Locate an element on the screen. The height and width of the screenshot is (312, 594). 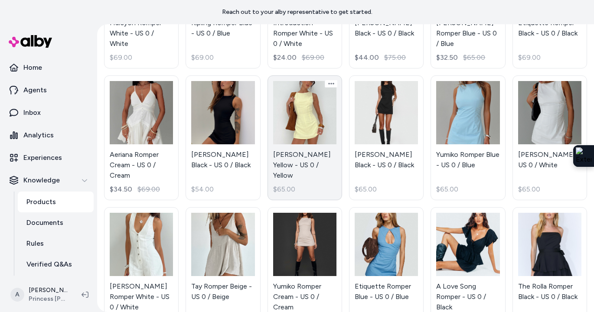
a: Experiences is located at coordinates (49, 158).